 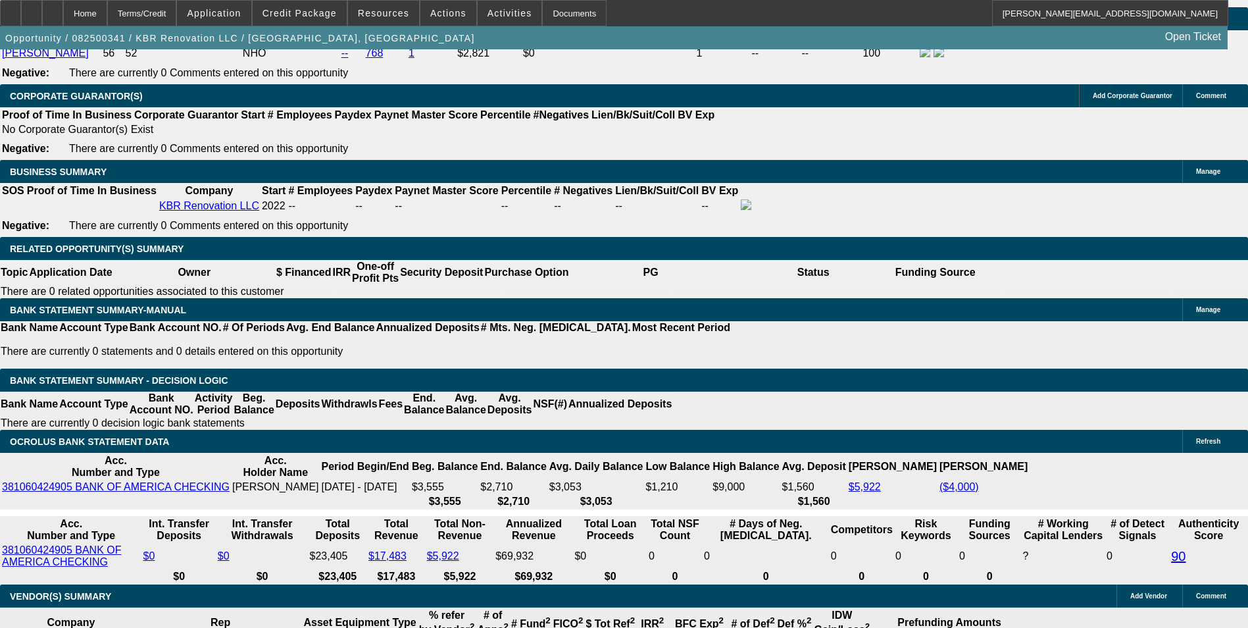 I want to click on th: Annualized Deposits, so click(x=620, y=404).